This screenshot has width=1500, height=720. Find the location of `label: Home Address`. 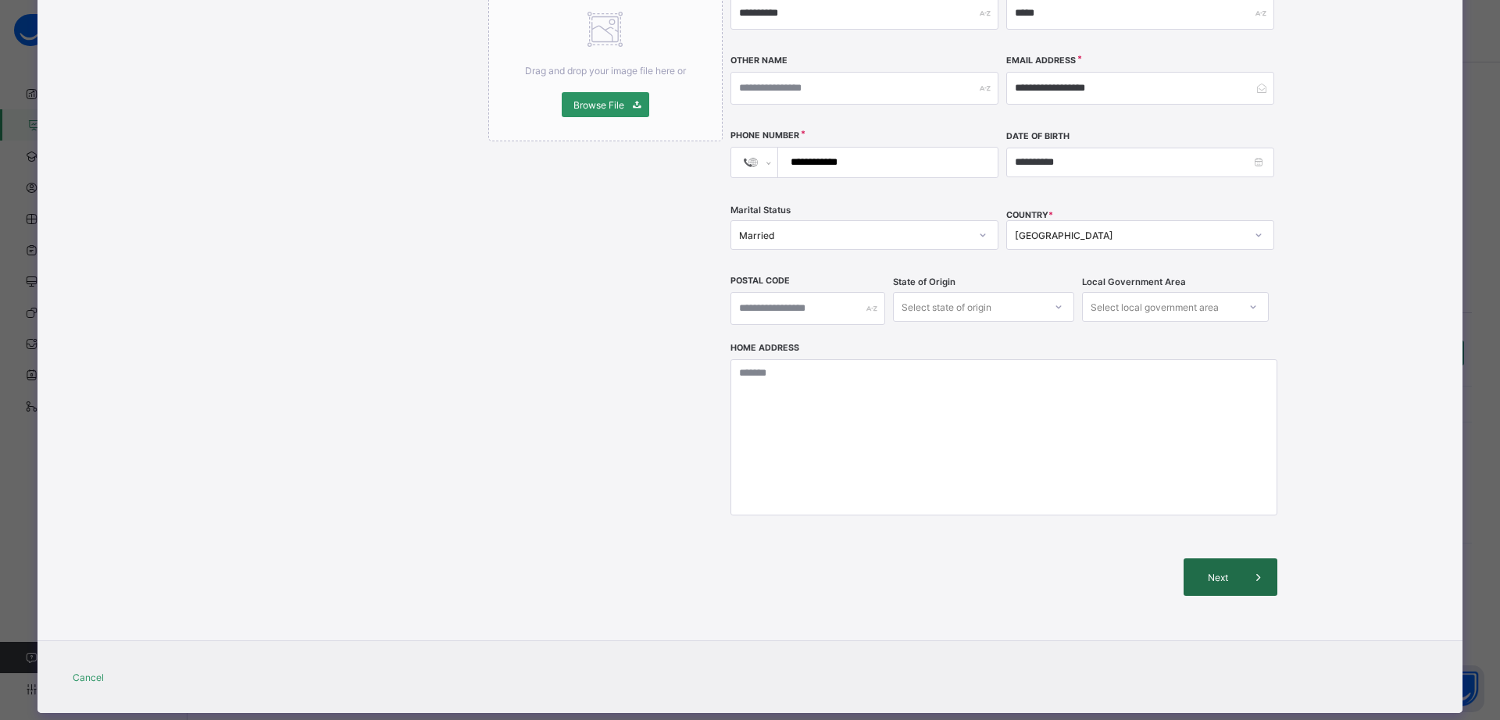

label: Home Address is located at coordinates (765, 348).